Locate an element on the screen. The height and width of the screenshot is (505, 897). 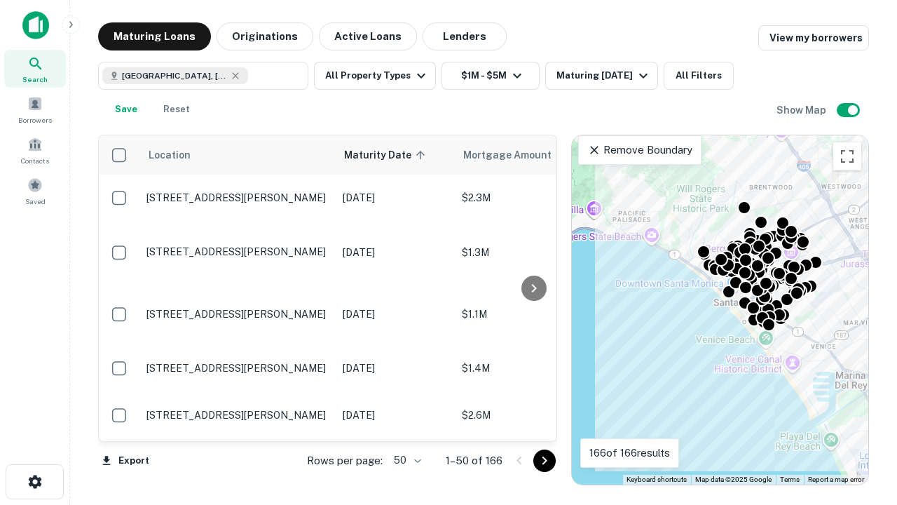
th: Maturity Date is located at coordinates (395, 155).